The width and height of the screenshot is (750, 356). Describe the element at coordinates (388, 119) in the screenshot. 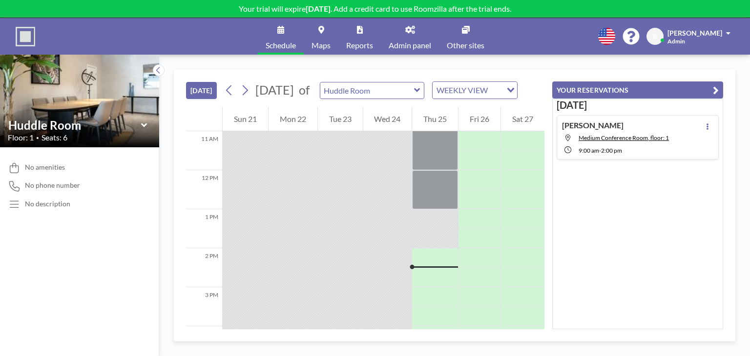

I see `div: Wed 24` at that location.